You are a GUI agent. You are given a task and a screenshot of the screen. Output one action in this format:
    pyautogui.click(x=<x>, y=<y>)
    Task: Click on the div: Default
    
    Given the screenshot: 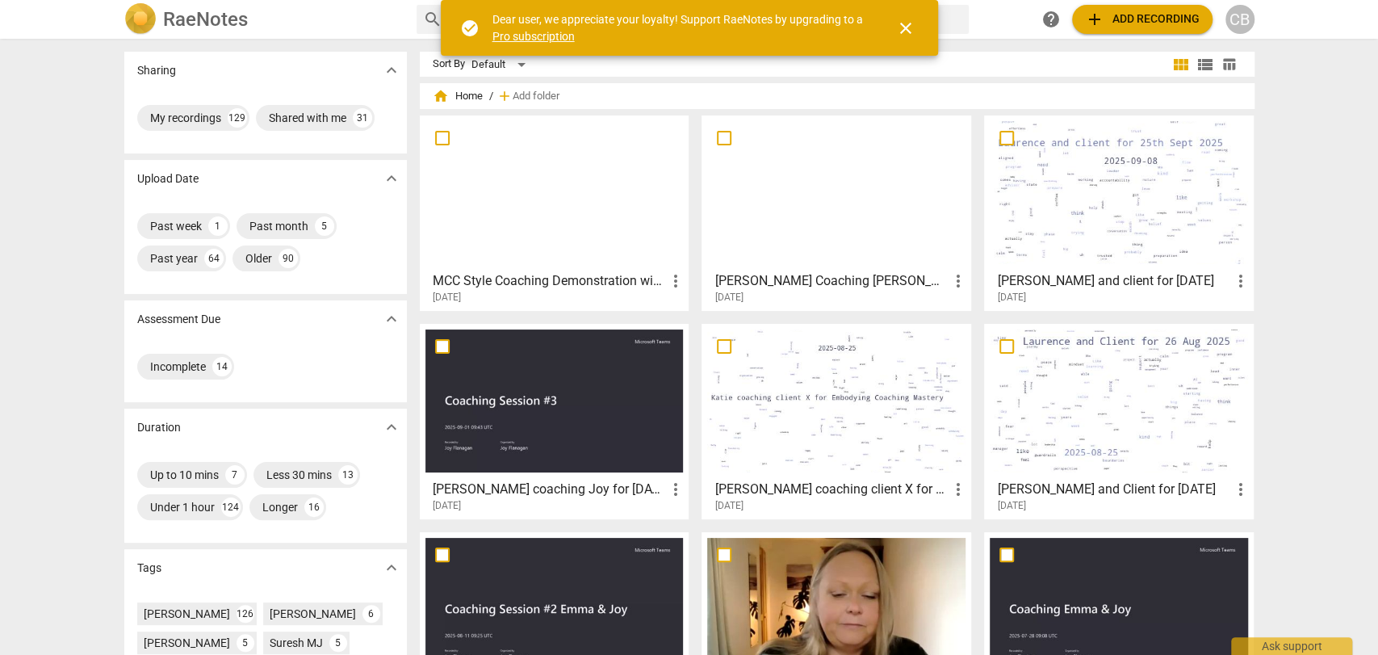 What is the action you would take?
    pyautogui.click(x=501, y=65)
    